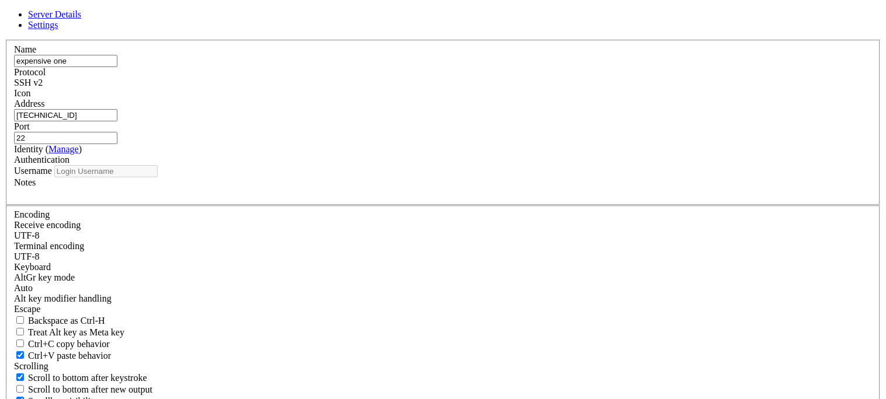 Image resolution: width=886 pixels, height=399 pixels. What do you see at coordinates (60, 321) in the screenshot?
I see `label: If true, the backspace should send BS ('\x08', aka ^H). Otherwise the backspace key should send '...` at bounding box center [60, 321].